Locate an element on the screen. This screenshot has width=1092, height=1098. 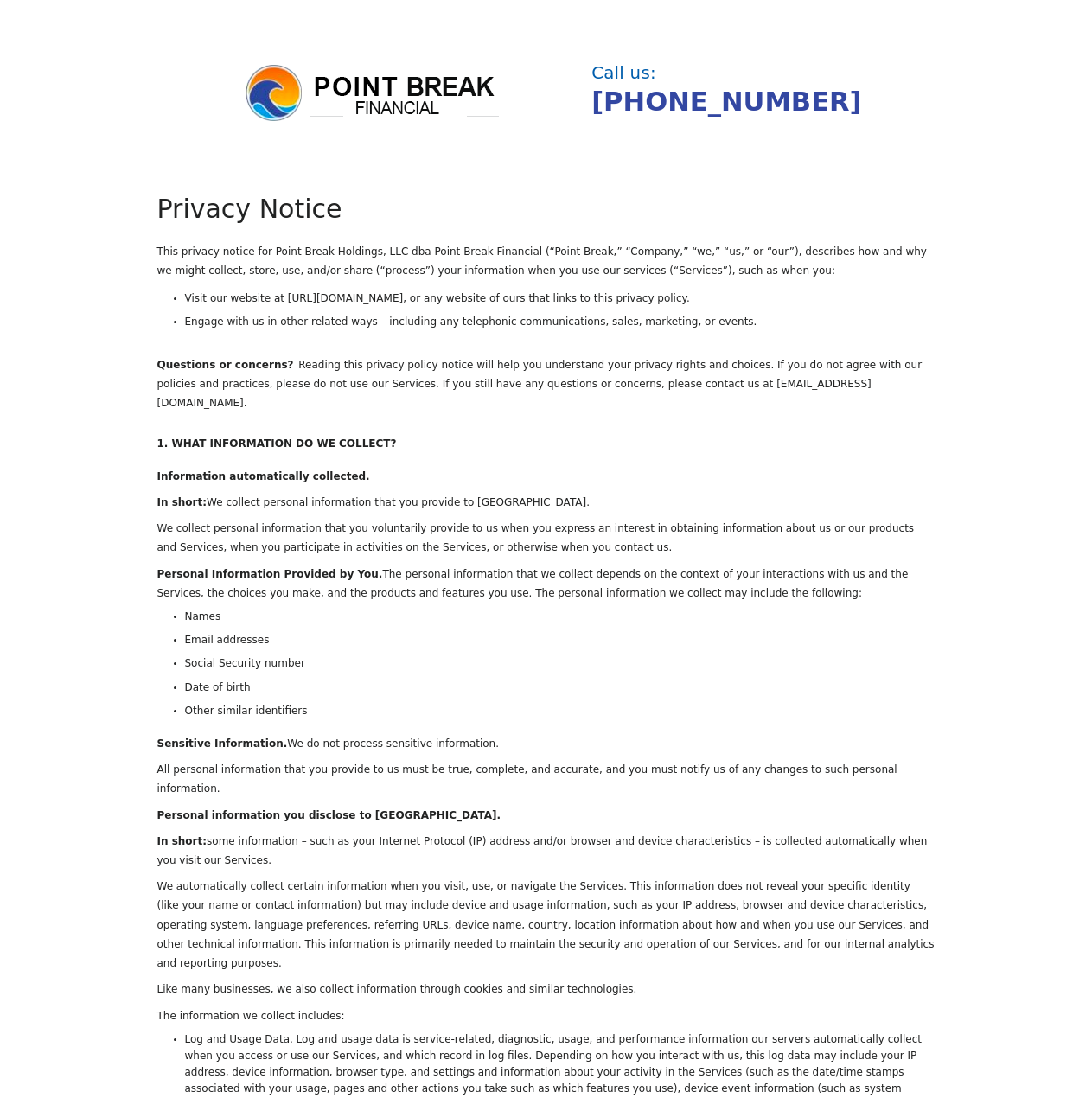
span: All personal information that you provide to us must be true, complete, and accurate, and you mus... is located at coordinates (527, 779).